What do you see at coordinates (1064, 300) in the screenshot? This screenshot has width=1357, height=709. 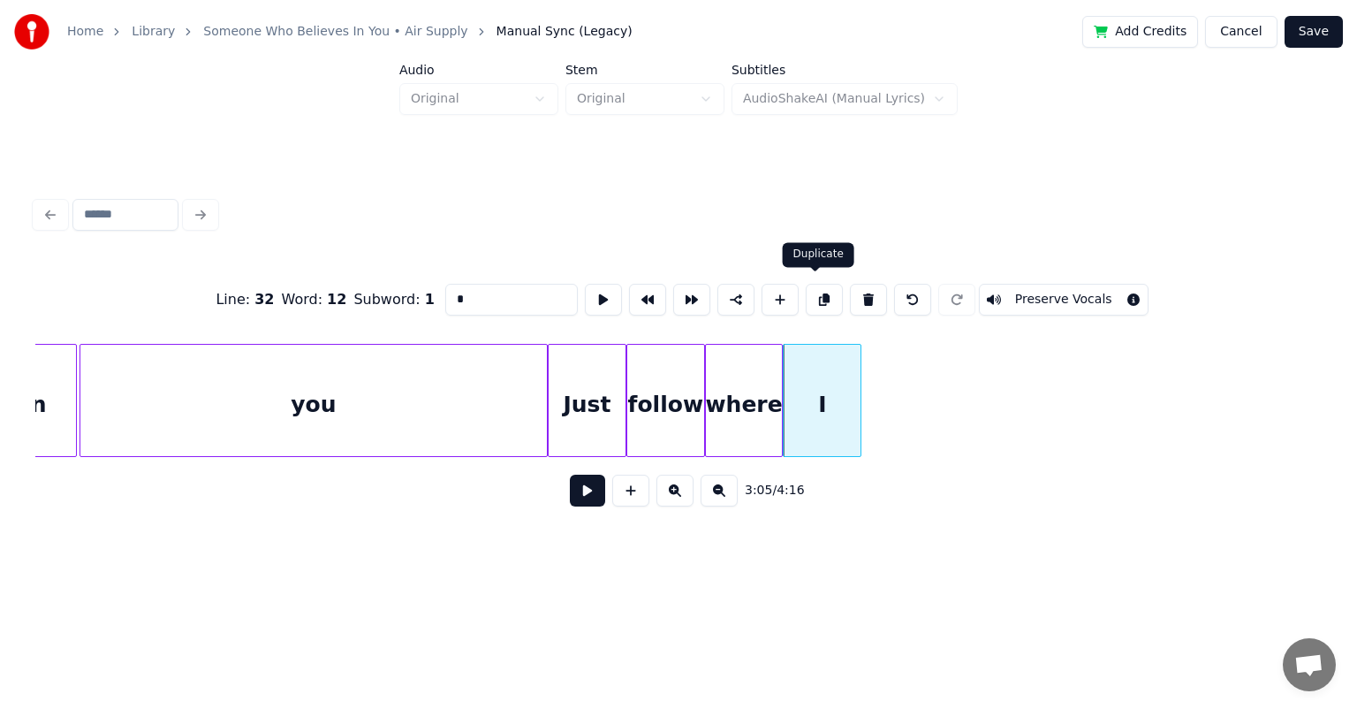 I see `button: Toggle` at bounding box center [1064, 300].